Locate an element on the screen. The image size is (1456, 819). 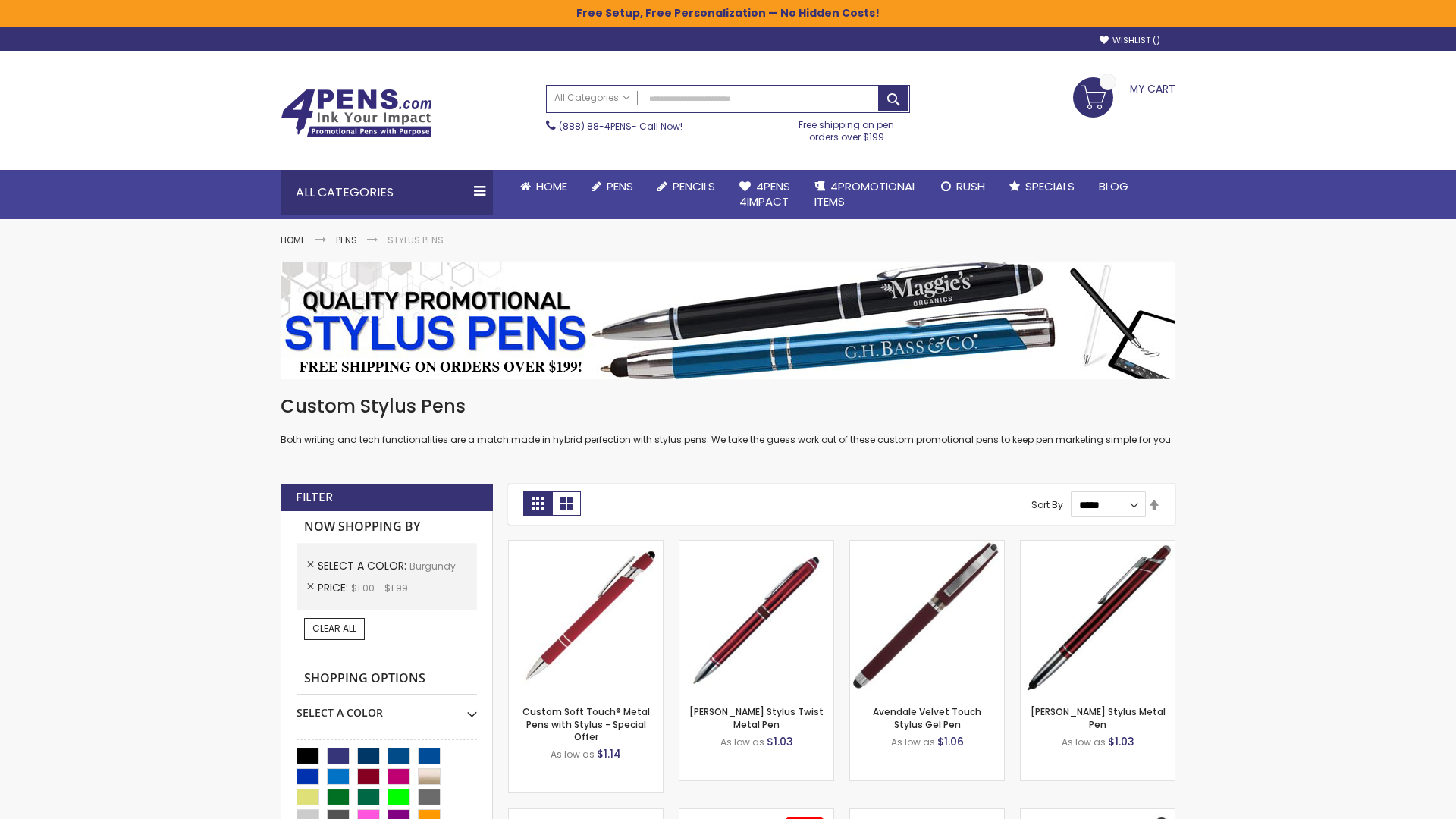
a: Avendale Velvet Touch Stylus Gel Pen is located at coordinates (926, 717).